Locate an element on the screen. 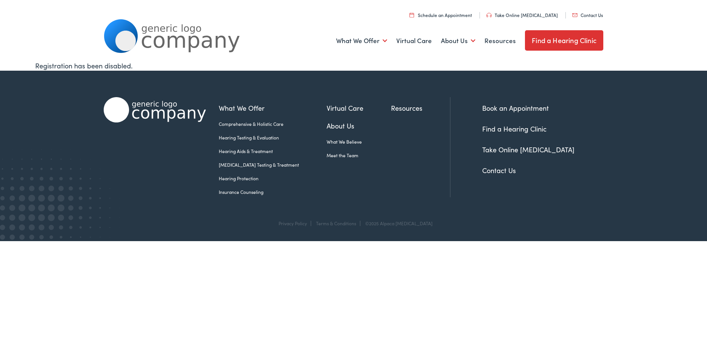  a: Hearing Protection is located at coordinates (272, 179).